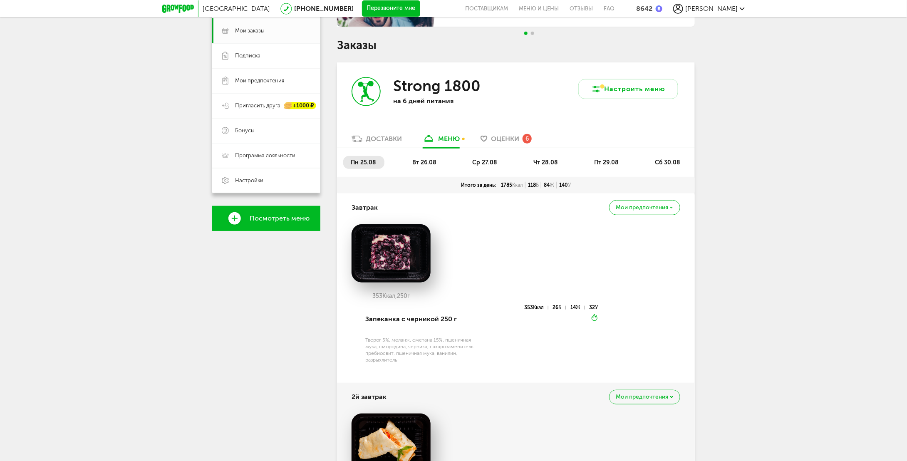 Image resolution: width=907 pixels, height=461 pixels. What do you see at coordinates (266, 31) in the screenshot?
I see `a: Мои заказы` at bounding box center [266, 31].